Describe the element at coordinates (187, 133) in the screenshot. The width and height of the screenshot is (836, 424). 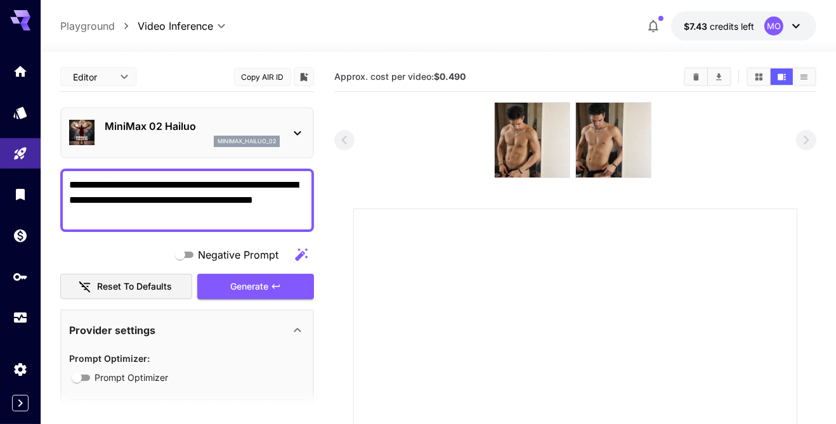
I see `div: MiniMax 02 Hailuominimax_hailuo_02` at that location.